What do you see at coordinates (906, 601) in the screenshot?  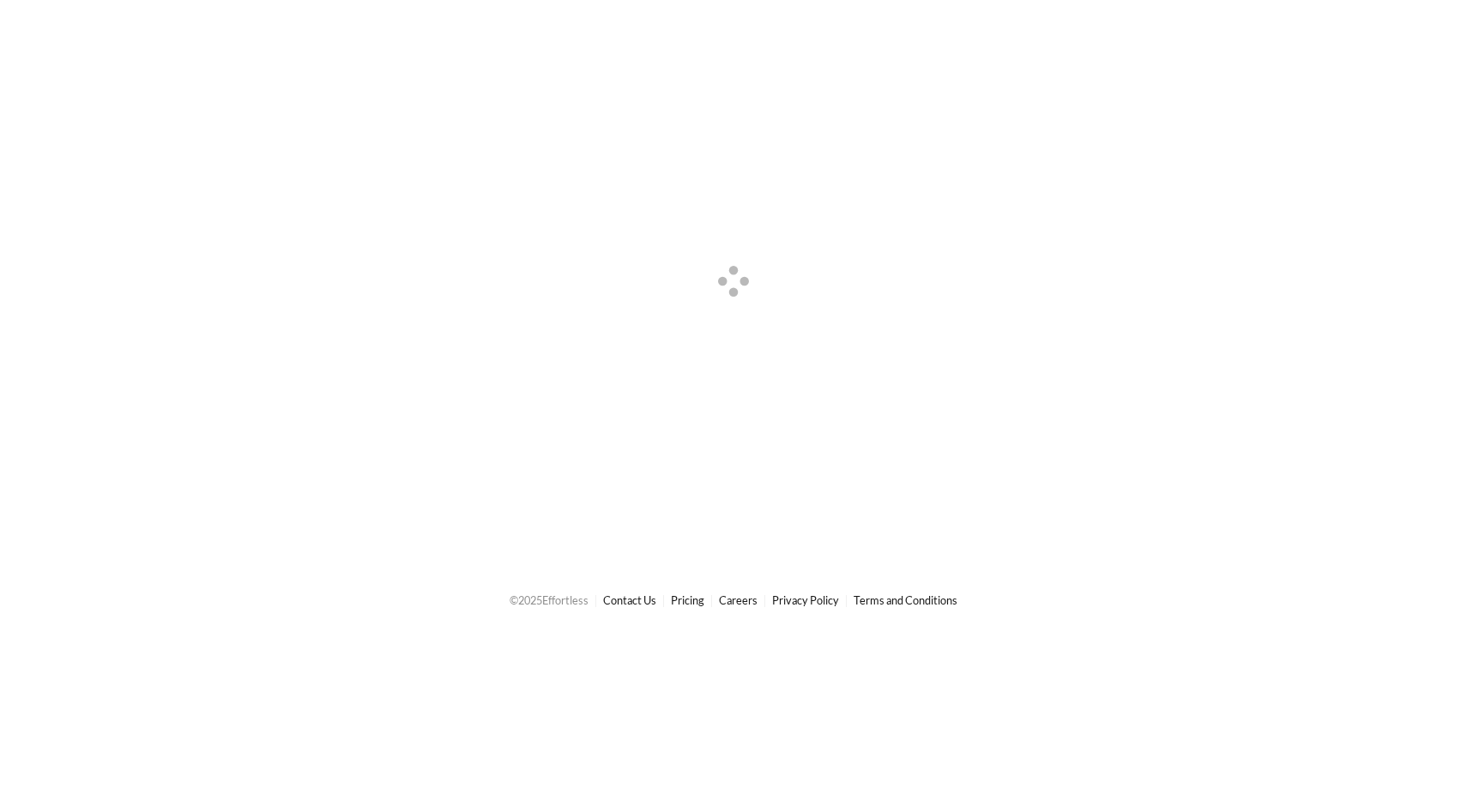 I see `a: Terms and Conditions` at bounding box center [906, 601].